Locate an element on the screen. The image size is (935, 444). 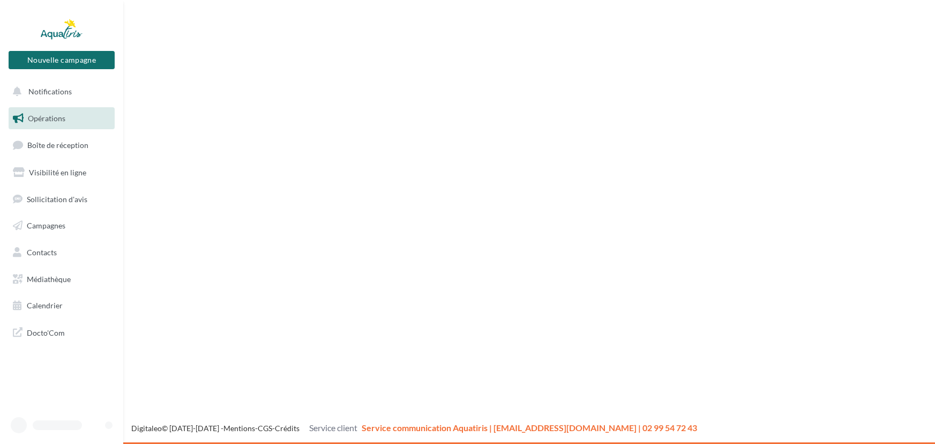
a: CGS is located at coordinates (265, 428).